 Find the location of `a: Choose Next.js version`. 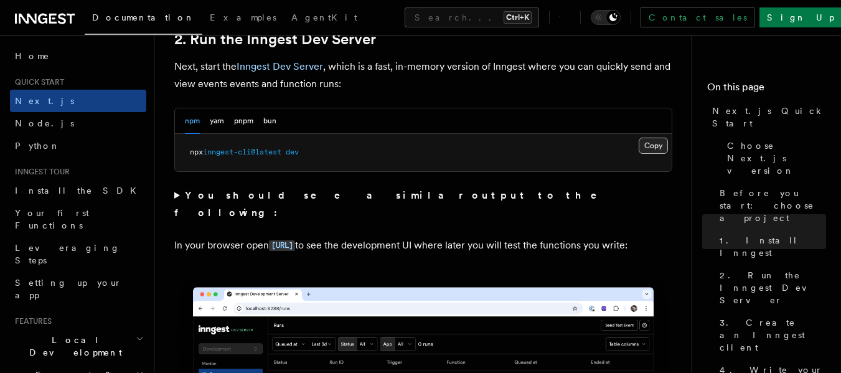

a: Choose Next.js version is located at coordinates (774, 158).